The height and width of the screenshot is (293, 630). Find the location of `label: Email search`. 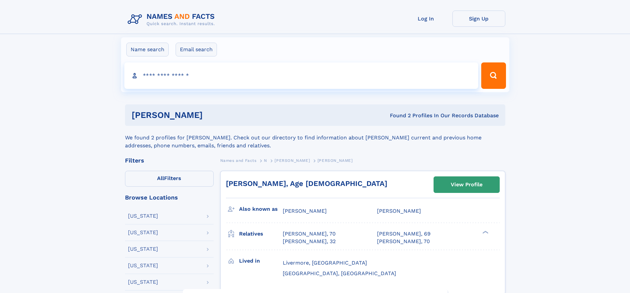

label: Email search is located at coordinates (196, 50).